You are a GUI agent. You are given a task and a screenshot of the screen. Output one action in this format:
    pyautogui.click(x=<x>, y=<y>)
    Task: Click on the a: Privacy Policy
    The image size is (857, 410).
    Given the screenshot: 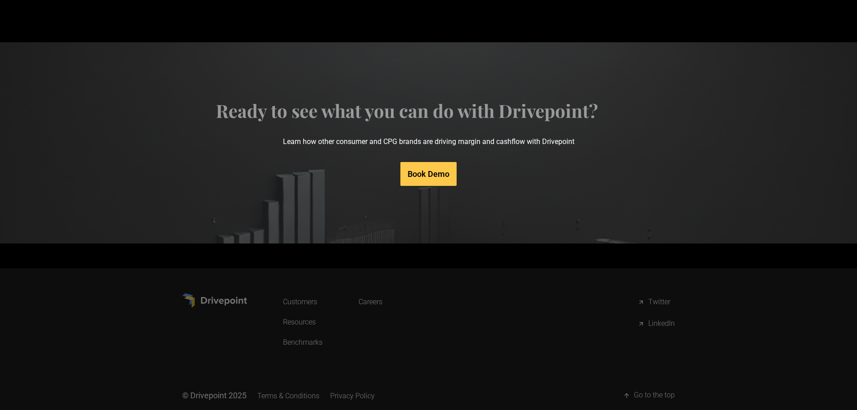 What is the action you would take?
    pyautogui.click(x=352, y=395)
    